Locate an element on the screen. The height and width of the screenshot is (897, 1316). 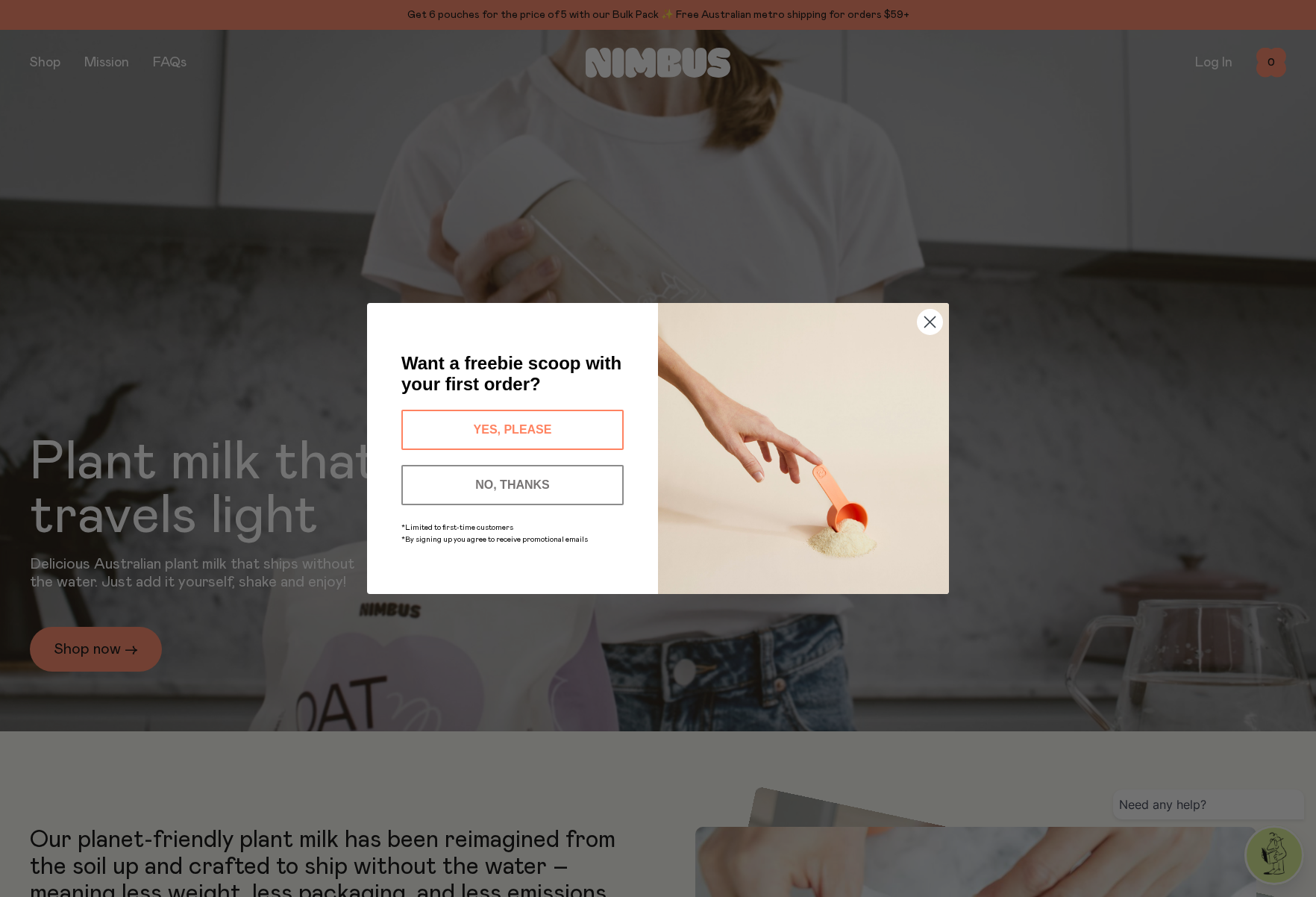
button: Close dialog is located at coordinates (930, 321).